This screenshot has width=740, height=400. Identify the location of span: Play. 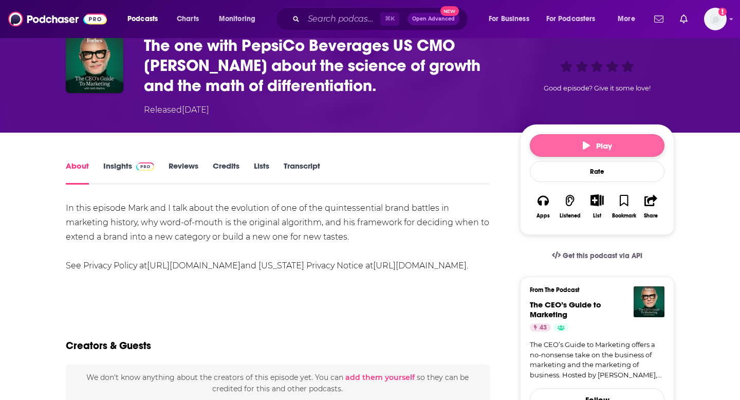
(597, 145).